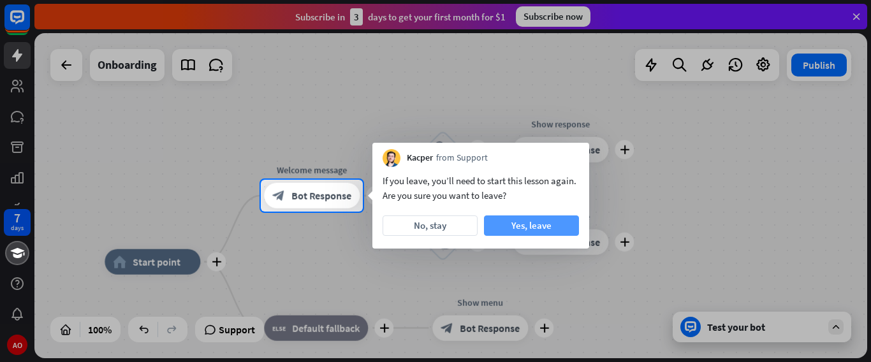 The image size is (871, 362). Describe the element at coordinates (420, 158) in the screenshot. I see `span: Kacper` at that location.